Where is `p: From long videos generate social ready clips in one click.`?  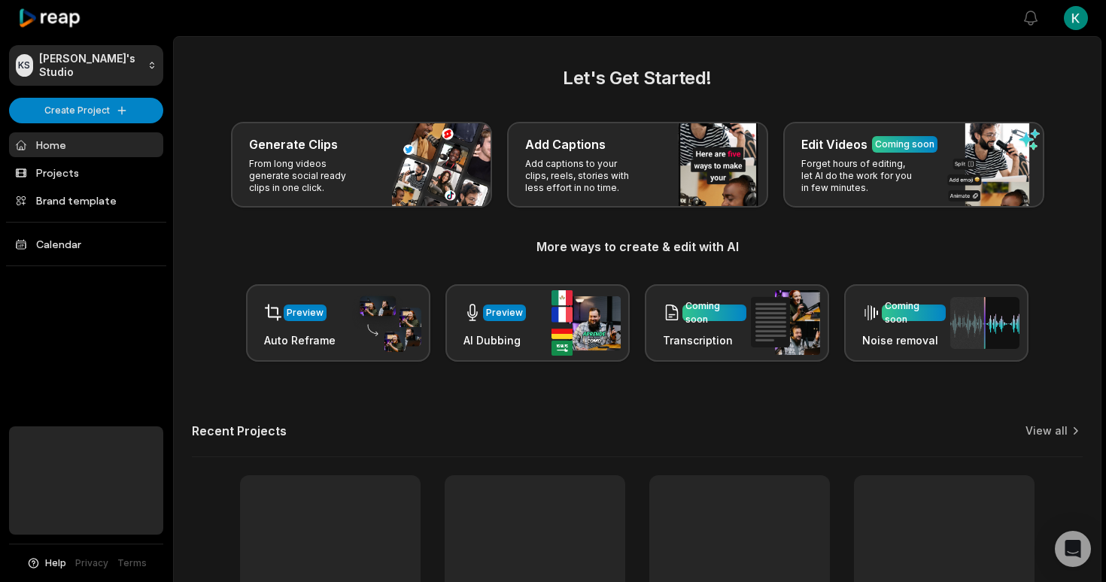
p: From long videos generate social ready clips in one click. is located at coordinates (307, 176).